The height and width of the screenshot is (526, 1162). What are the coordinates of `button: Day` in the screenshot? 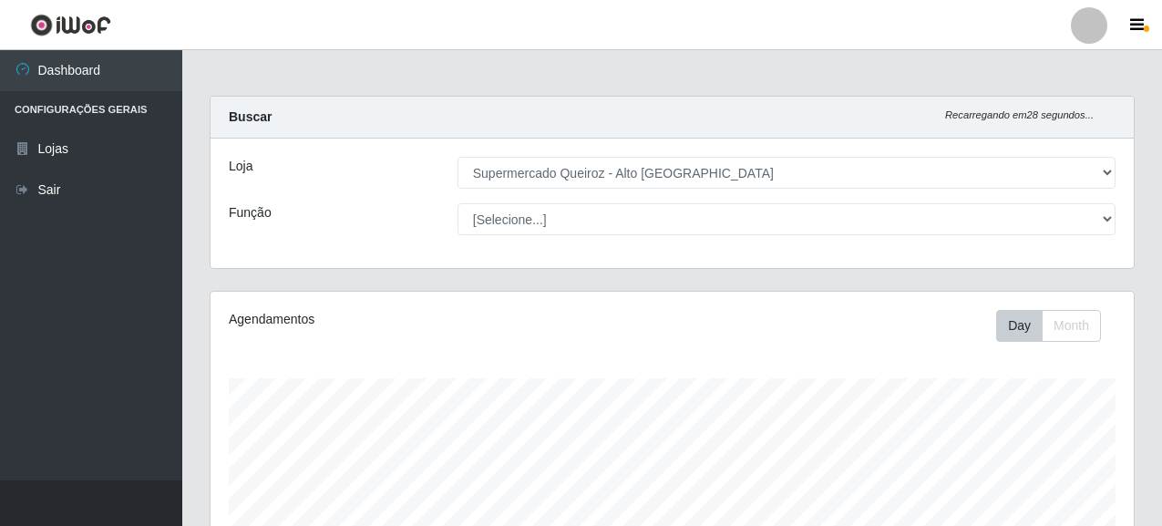 It's located at (1019, 325).